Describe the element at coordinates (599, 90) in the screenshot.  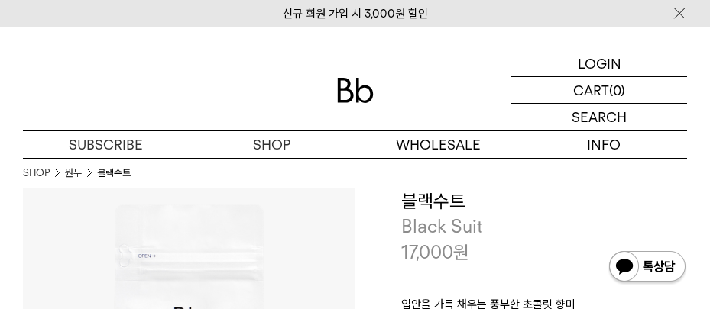
I see `a: CART (0)` at that location.